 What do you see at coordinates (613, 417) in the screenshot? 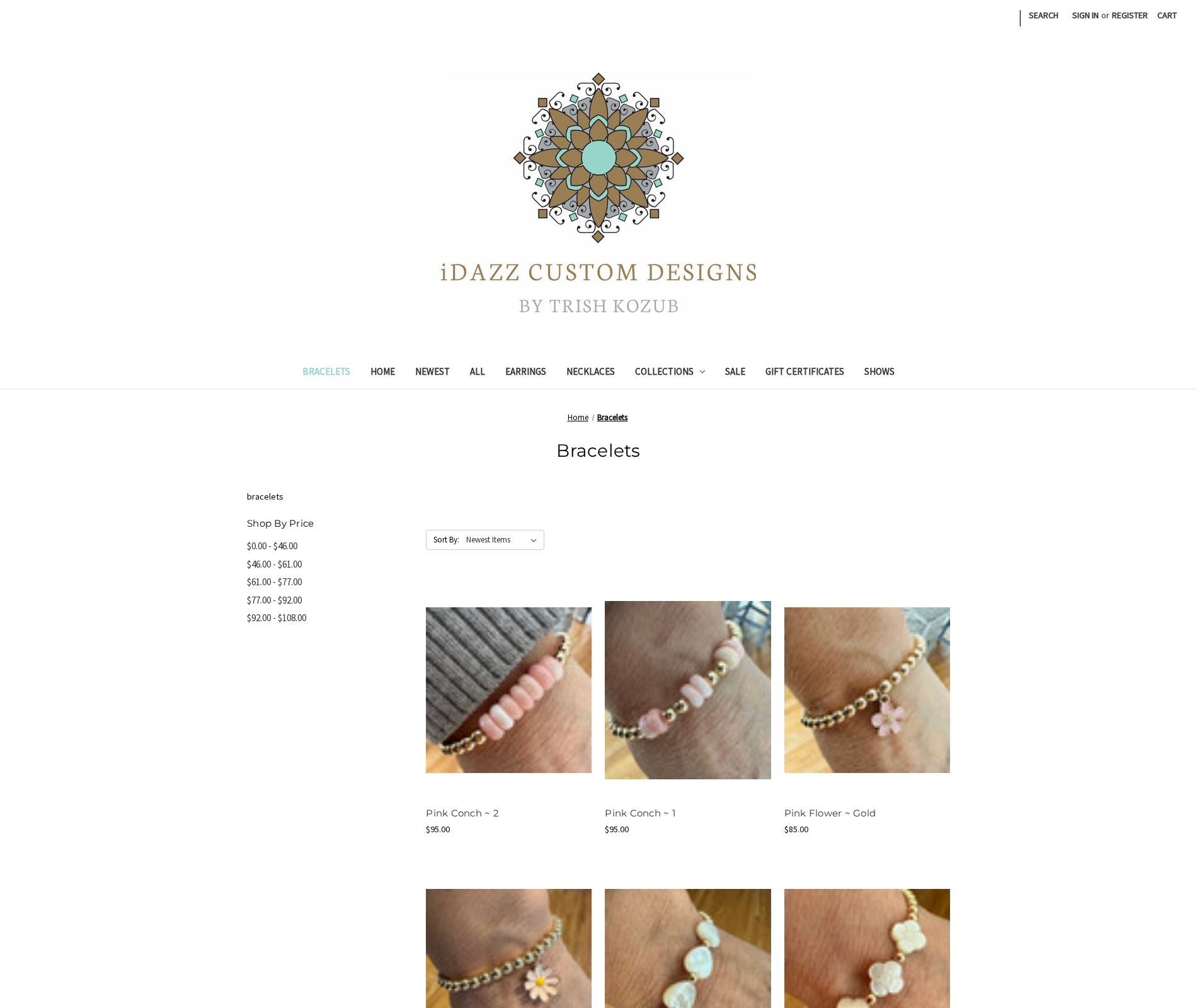
I see `span: Bracelets` at bounding box center [613, 417].